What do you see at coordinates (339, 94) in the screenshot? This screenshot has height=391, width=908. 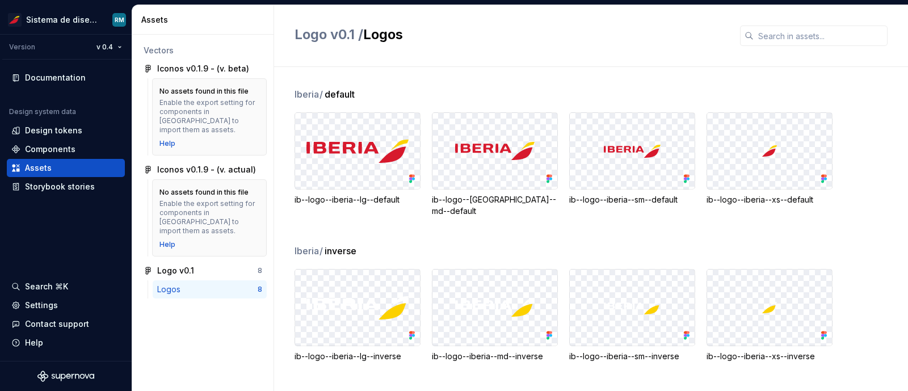 I see `span: default` at bounding box center [339, 94].